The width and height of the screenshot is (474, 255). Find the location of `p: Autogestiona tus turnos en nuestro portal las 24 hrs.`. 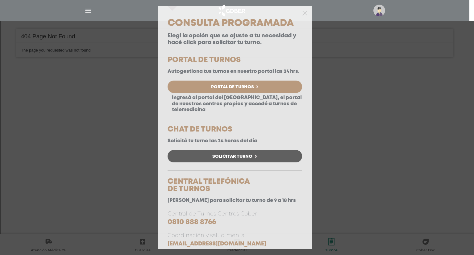

p: Autogestiona tus turnos en nuestro portal las 24 hrs. is located at coordinates (235, 71).